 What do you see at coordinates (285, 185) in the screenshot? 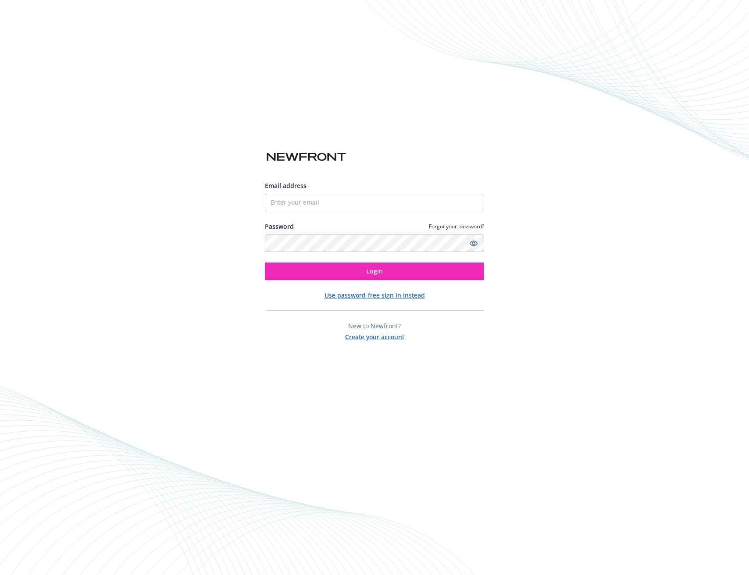
I see `span: Email address` at bounding box center [285, 185].